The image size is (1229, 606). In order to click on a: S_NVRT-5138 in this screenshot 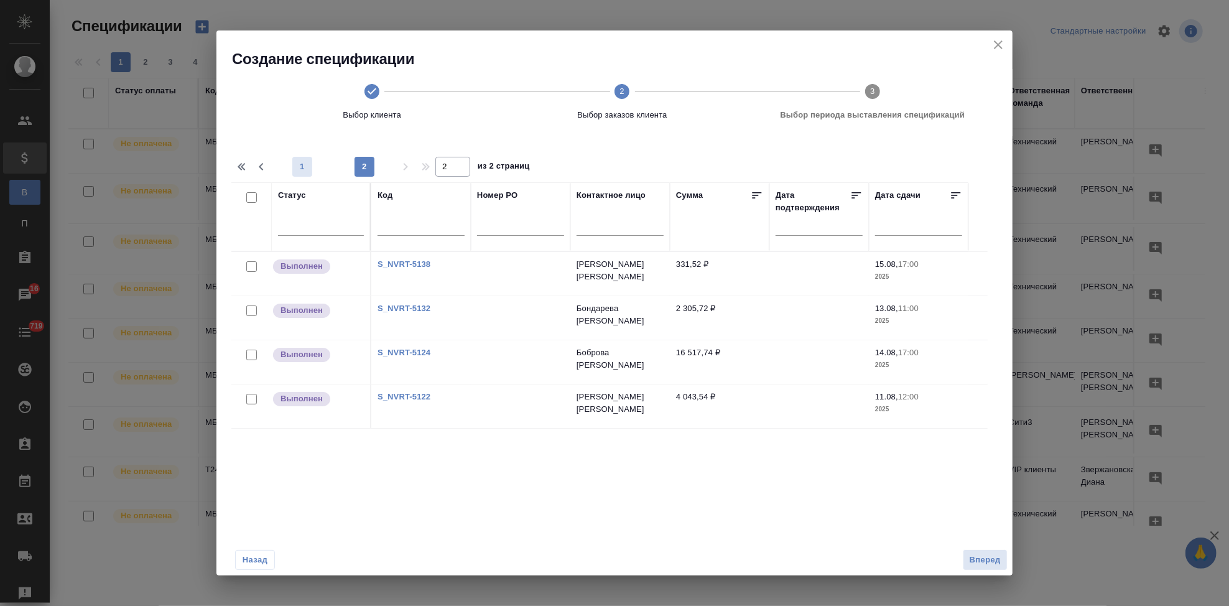, I will do `click(404, 264)`.